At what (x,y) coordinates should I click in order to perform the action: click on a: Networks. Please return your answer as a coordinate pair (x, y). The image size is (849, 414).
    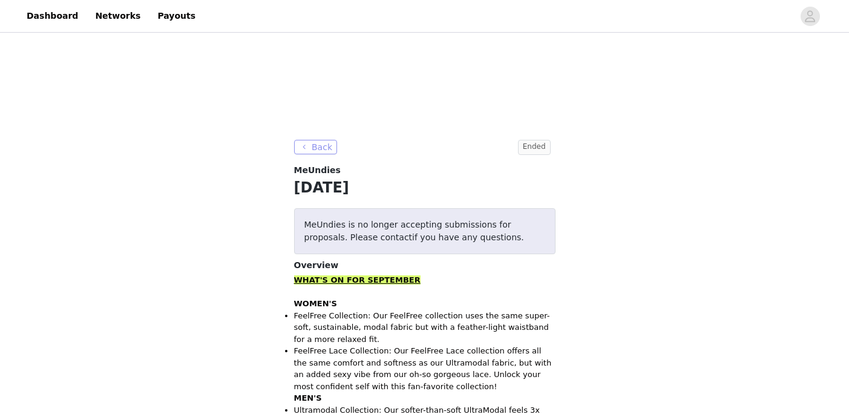
    Looking at the image, I should click on (117, 16).